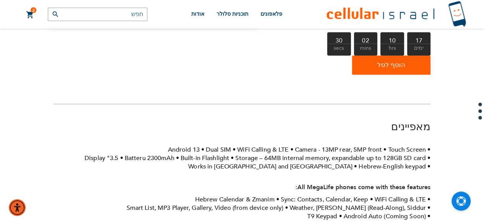 The width and height of the screenshot is (484, 224). What do you see at coordinates (333, 158) in the screenshot?
I see `li: Storage – 64MB internal memory, expandable up to 128GB SD card` at bounding box center [333, 158].